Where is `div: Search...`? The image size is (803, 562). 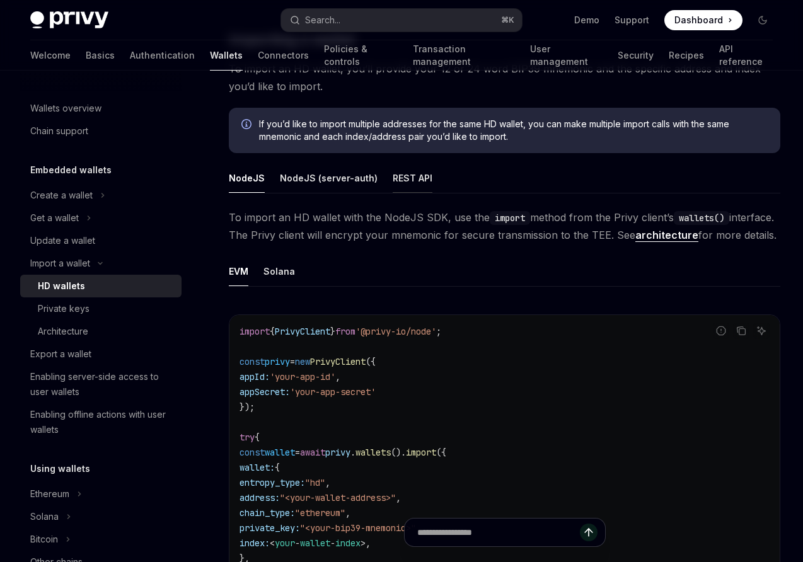
div: Search... is located at coordinates (323, 20).